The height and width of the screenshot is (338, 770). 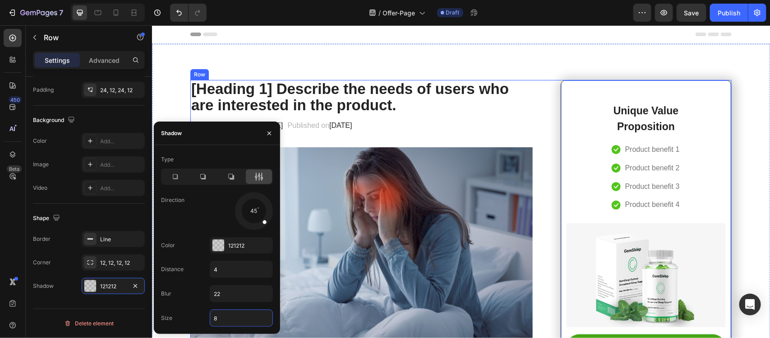 I want to click on p: Unique Value Proposition, so click(x=494, y=93).